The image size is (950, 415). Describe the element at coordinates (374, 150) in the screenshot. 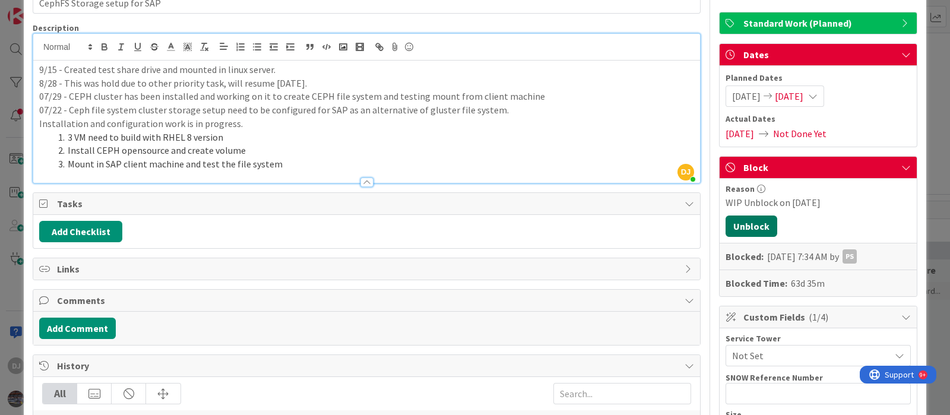

I see `li: Install CEPH opensource and create volume` at that location.